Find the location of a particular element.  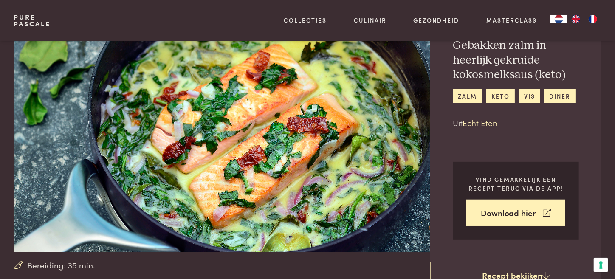

div: Language is located at coordinates (559, 19).